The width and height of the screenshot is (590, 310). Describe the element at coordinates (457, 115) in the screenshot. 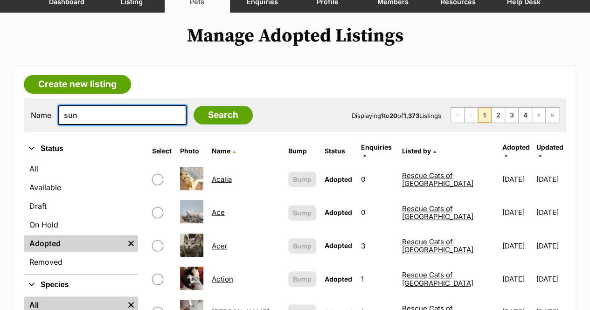

I see `span: First page` at that location.